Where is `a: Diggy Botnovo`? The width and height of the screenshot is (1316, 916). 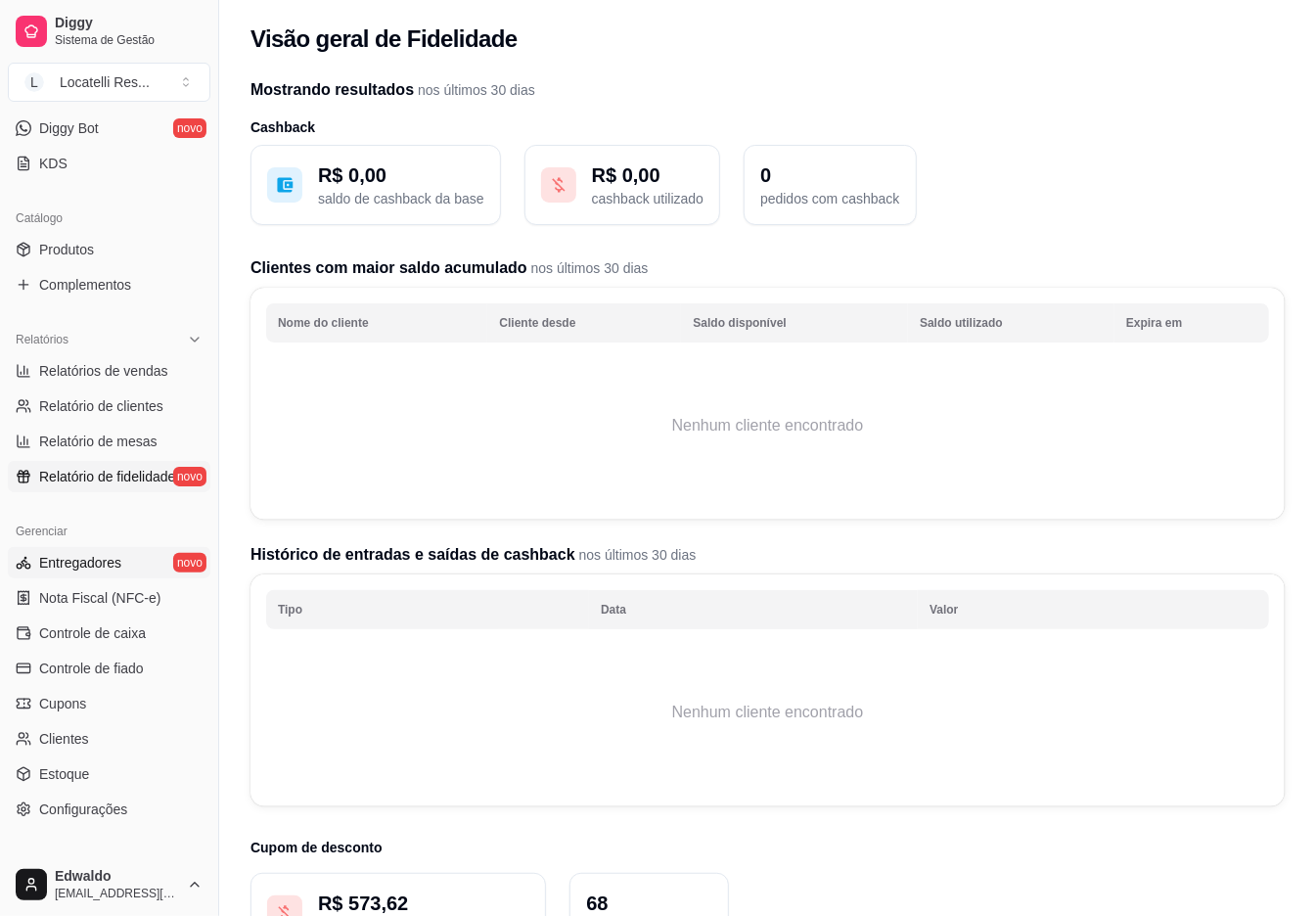 a: Diggy Botnovo is located at coordinates (109, 128).